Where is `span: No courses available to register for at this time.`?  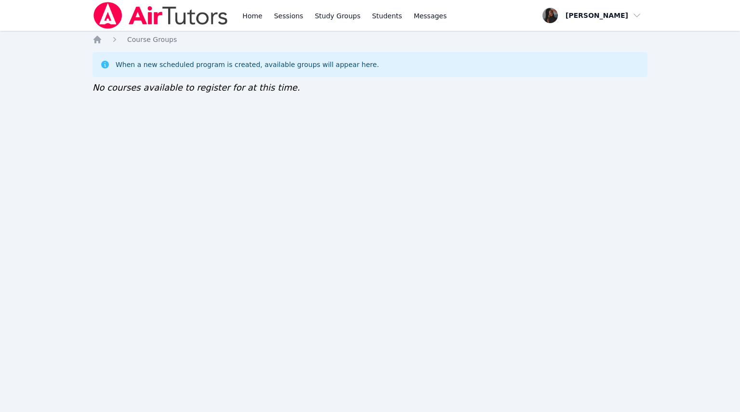
span: No courses available to register for at this time. is located at coordinates (196, 87).